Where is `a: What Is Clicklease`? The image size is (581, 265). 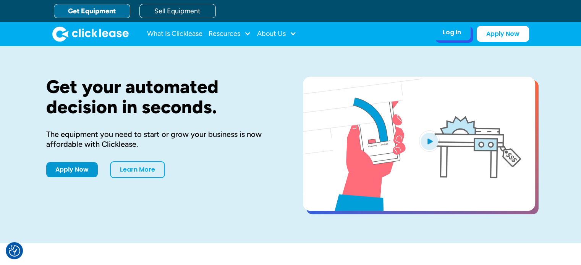 a: What Is Clicklease is located at coordinates (174, 34).